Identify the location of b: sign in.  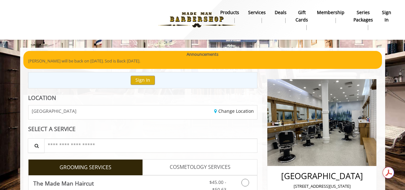
(386, 16).